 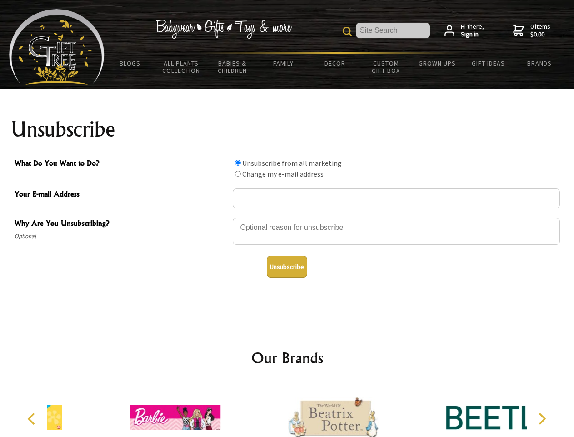 What do you see at coordinates (287, 129) in the screenshot?
I see `h1: Unsubscribe` at bounding box center [287, 129].